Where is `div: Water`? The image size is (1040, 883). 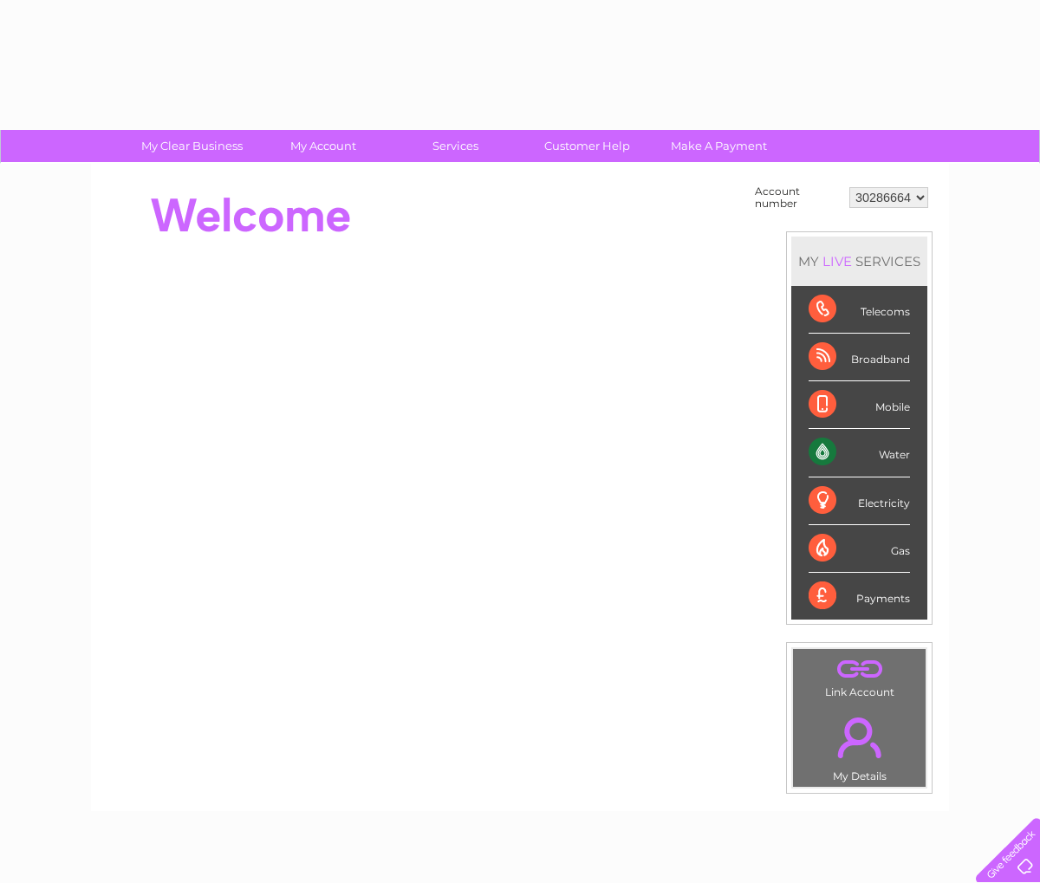
div: Water is located at coordinates (859, 452).